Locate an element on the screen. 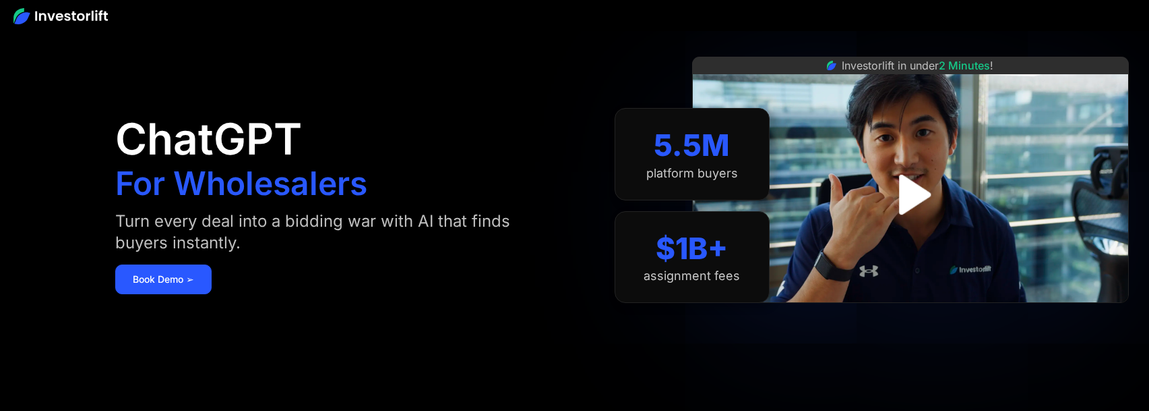  a: open lightbox is located at coordinates (910, 194).